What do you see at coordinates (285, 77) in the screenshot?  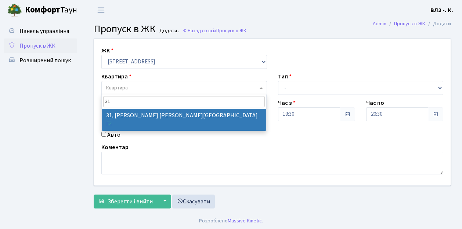 I see `label: Тип` at bounding box center [285, 77].